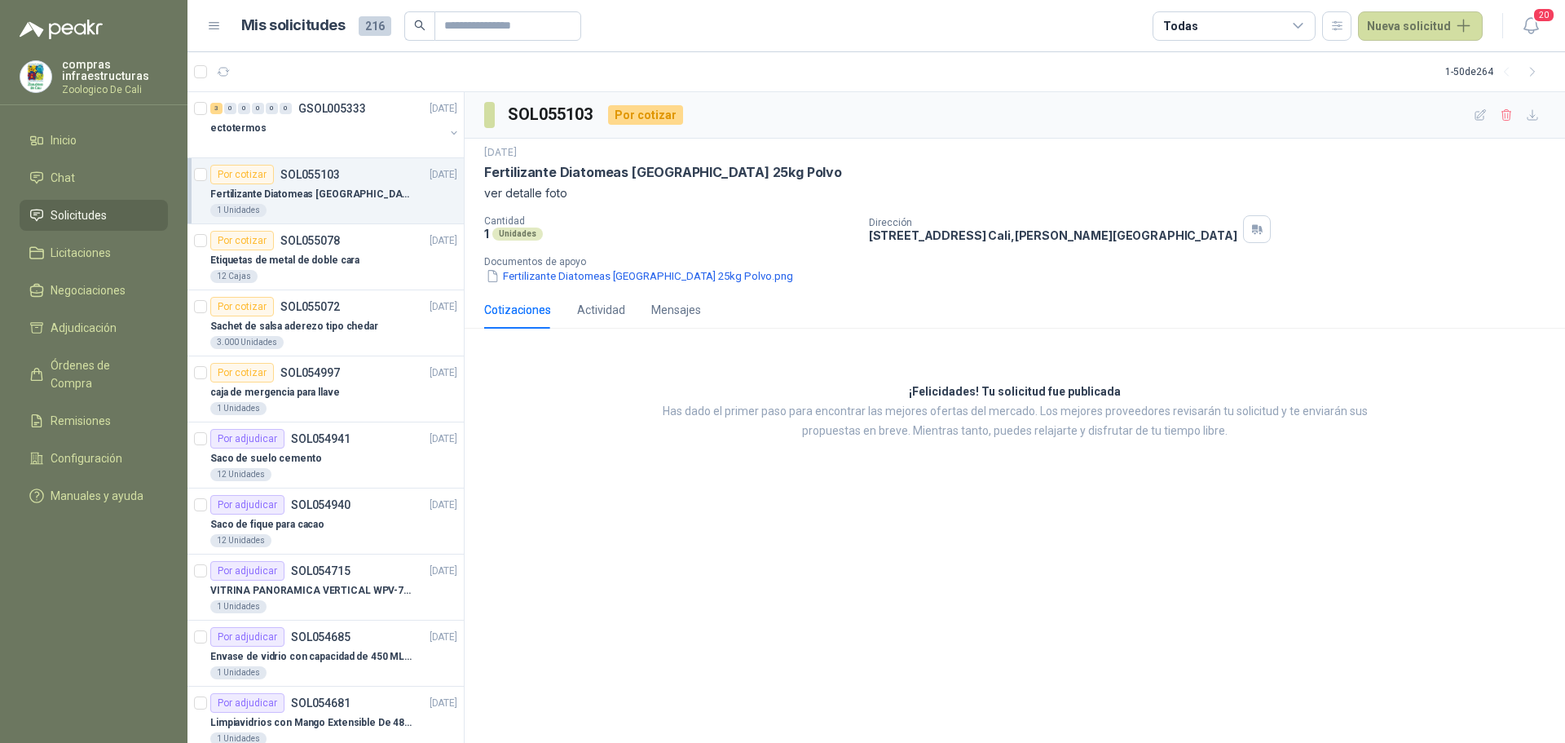 Image resolution: width=1565 pixels, height=743 pixels. What do you see at coordinates (1021, 262) in the screenshot?
I see `p: Documentos de apoyo` at bounding box center [1021, 262].